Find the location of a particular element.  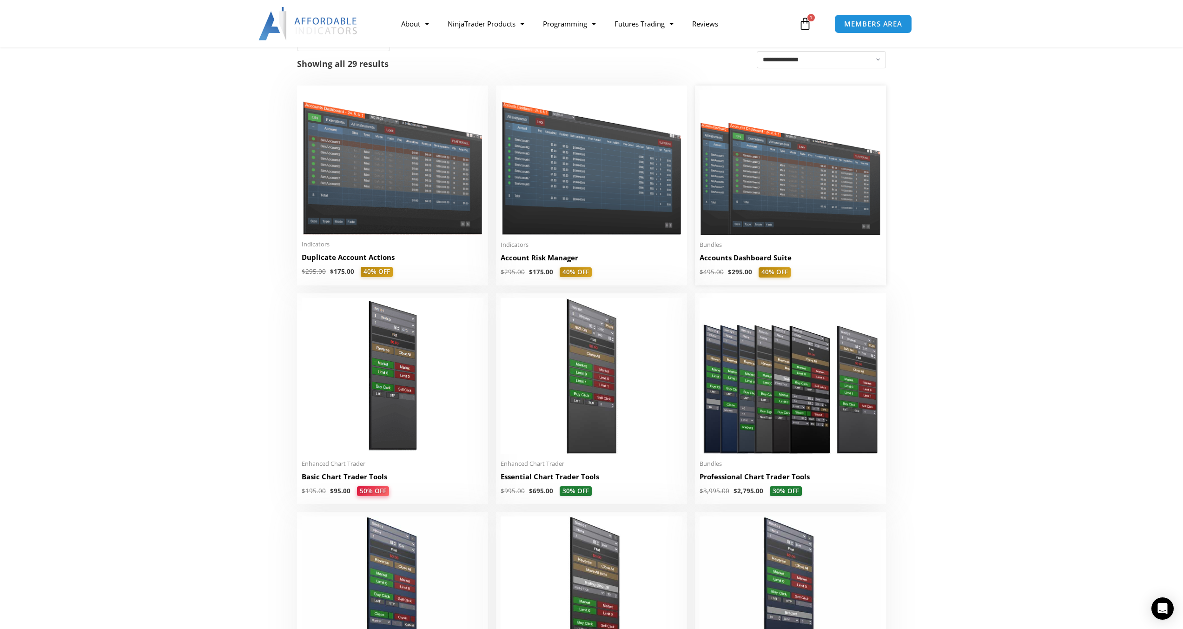

bdi: 95.00 is located at coordinates (340, 491).